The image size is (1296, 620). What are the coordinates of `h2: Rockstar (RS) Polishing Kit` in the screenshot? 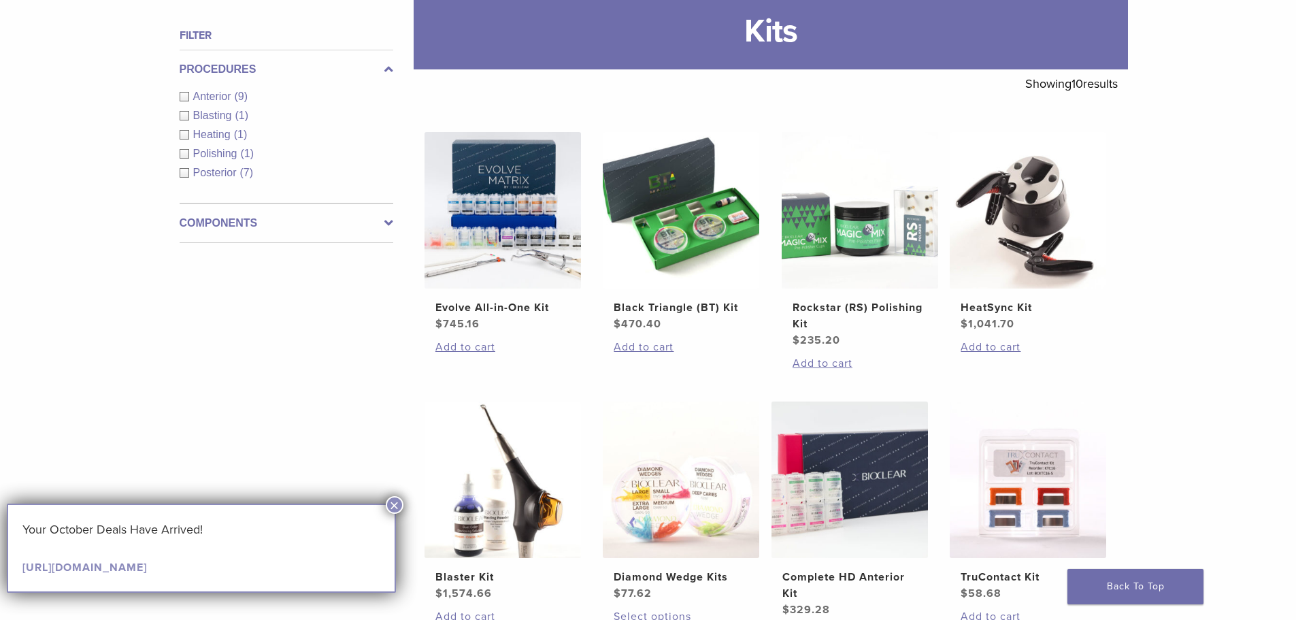 It's located at (860, 316).